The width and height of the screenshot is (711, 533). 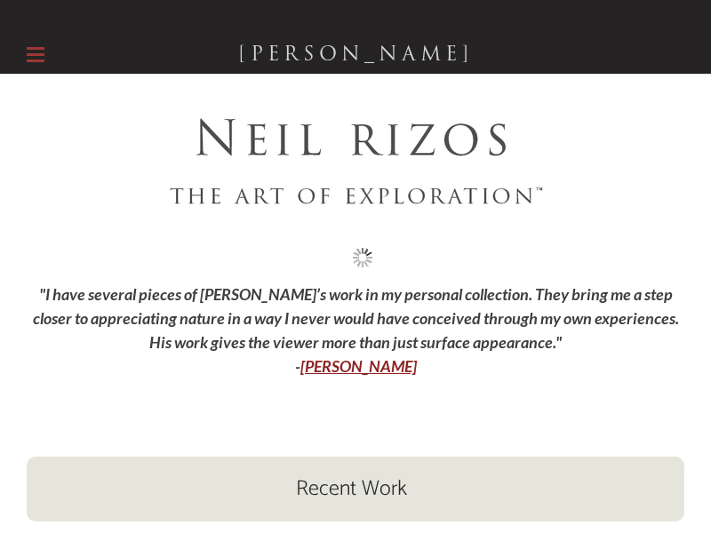 What do you see at coordinates (355, 165) in the screenshot?
I see `img: Neil Rizos` at bounding box center [355, 165].